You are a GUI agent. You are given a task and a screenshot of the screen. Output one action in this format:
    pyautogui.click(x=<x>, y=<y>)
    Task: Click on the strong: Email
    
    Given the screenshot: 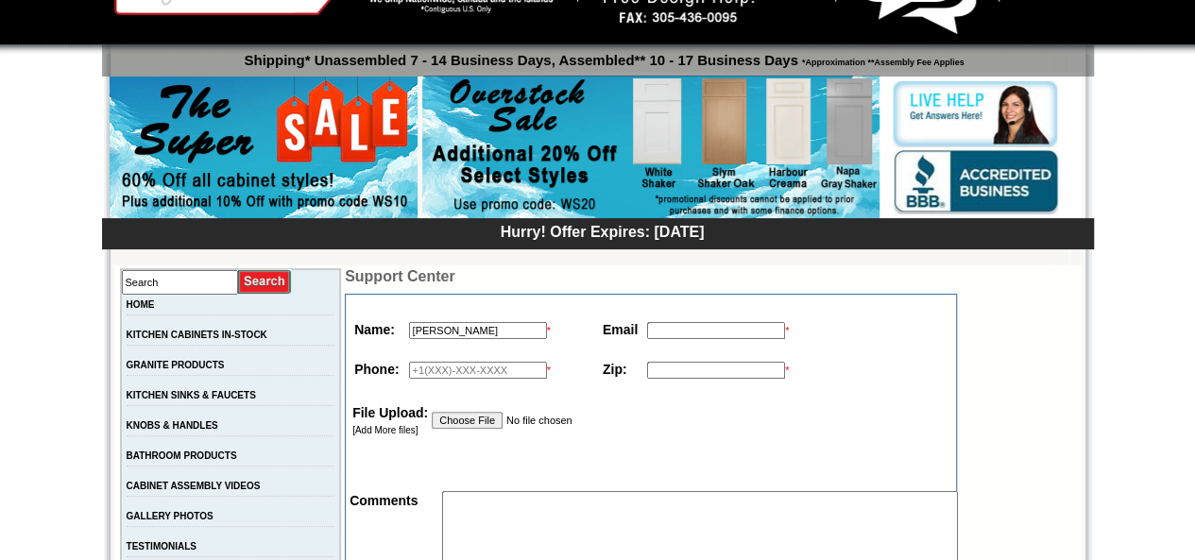 What is the action you would take?
    pyautogui.click(x=620, y=330)
    